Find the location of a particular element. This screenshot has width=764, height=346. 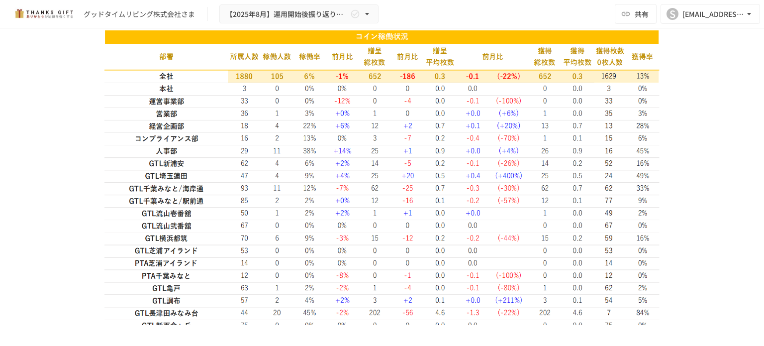

div: S is located at coordinates (673, 14).